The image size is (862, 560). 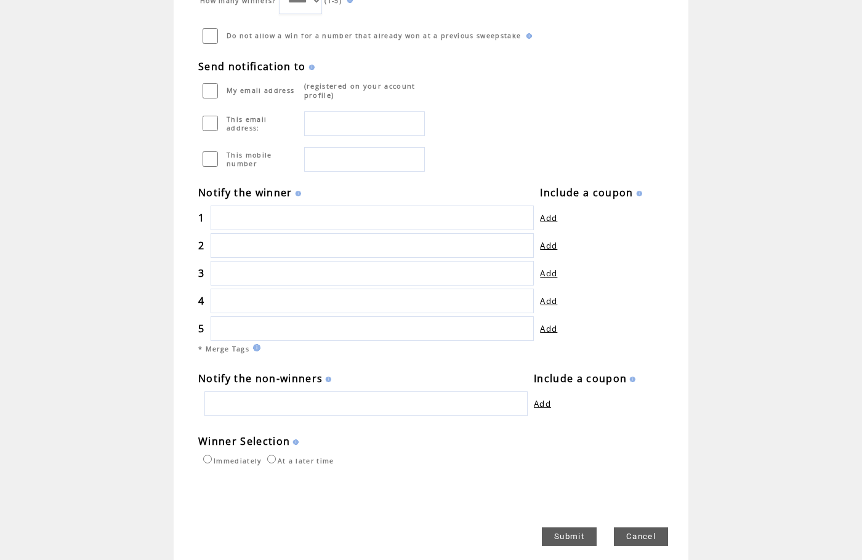 What do you see at coordinates (252, 66) in the screenshot?
I see `span: Send notification to` at bounding box center [252, 66].